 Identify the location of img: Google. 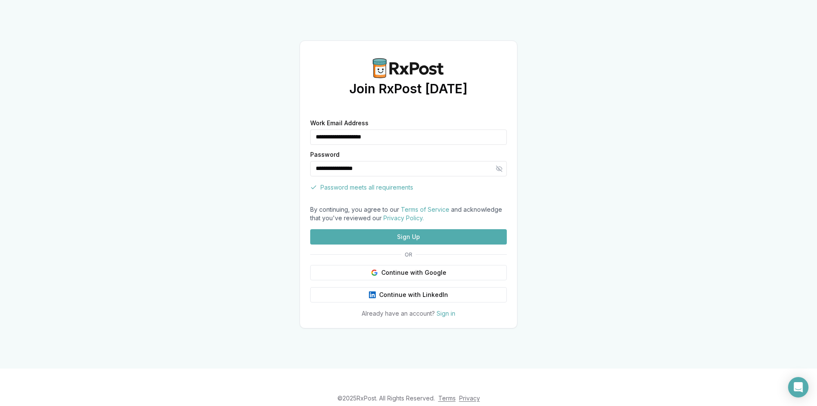
(375, 272).